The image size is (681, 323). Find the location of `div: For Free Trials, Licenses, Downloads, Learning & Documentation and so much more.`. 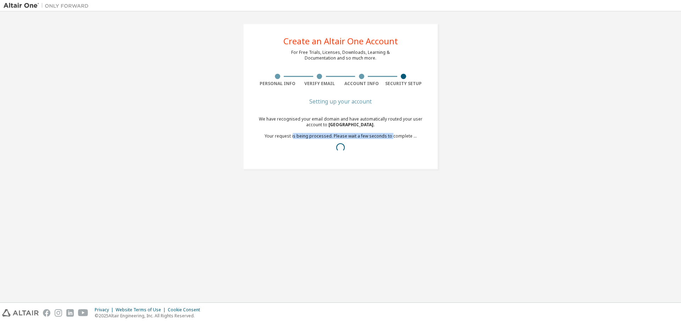

div: For Free Trials, Licenses, Downloads, Learning & Documentation and so much more. is located at coordinates (340, 55).